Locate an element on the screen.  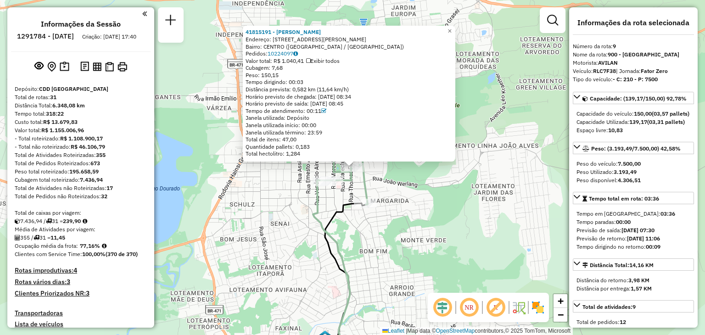
div: Total de Atividades não Roteirizadas: is located at coordinates (81, 188).